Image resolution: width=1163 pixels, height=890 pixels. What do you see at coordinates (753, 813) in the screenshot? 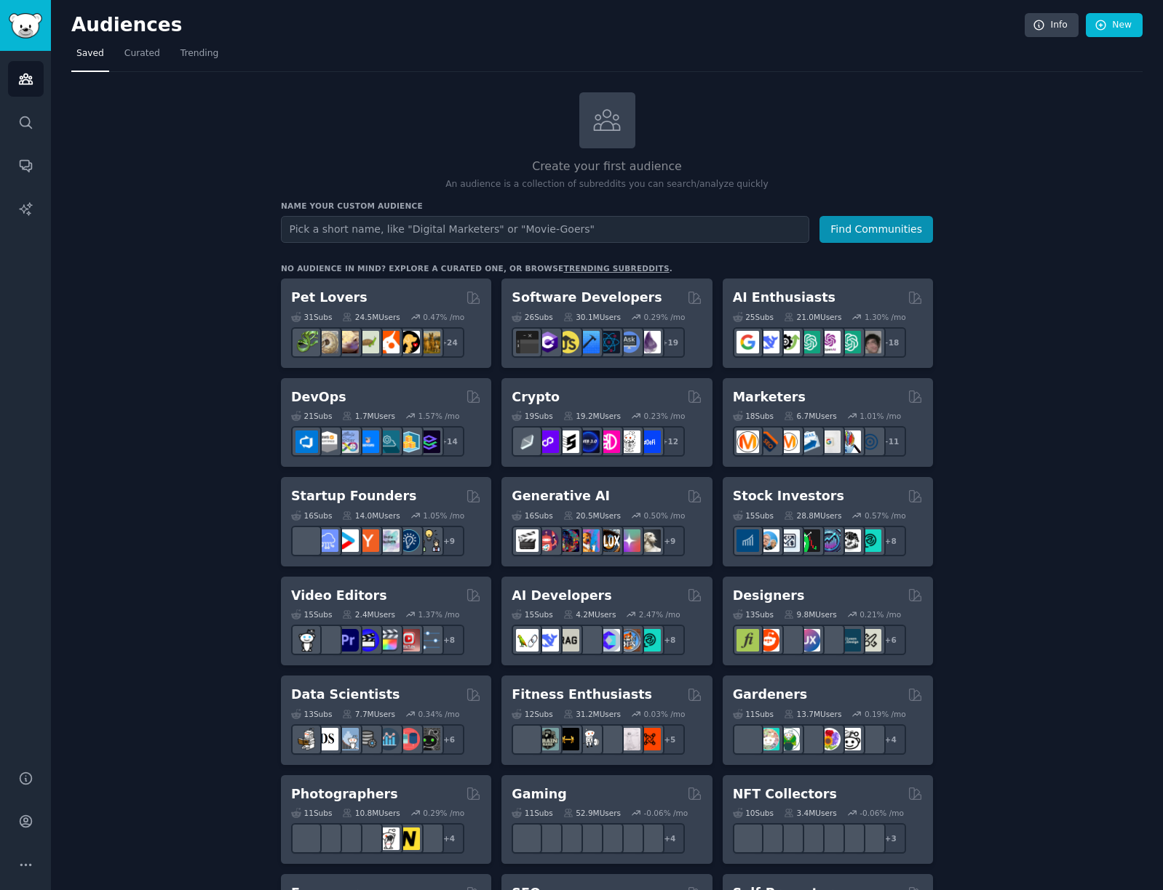
I see `div: 10 Sub s` at bounding box center [753, 813].